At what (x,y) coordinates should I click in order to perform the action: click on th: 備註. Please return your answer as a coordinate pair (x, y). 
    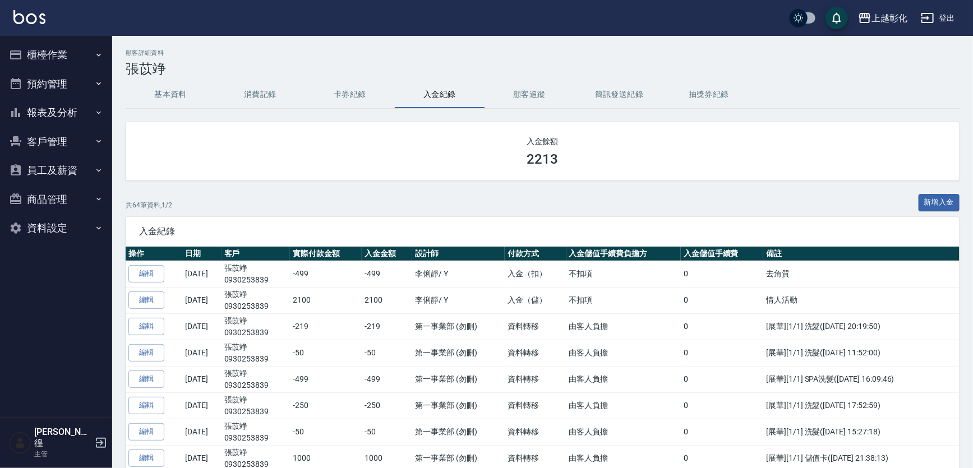
    Looking at the image, I should click on (862, 254).